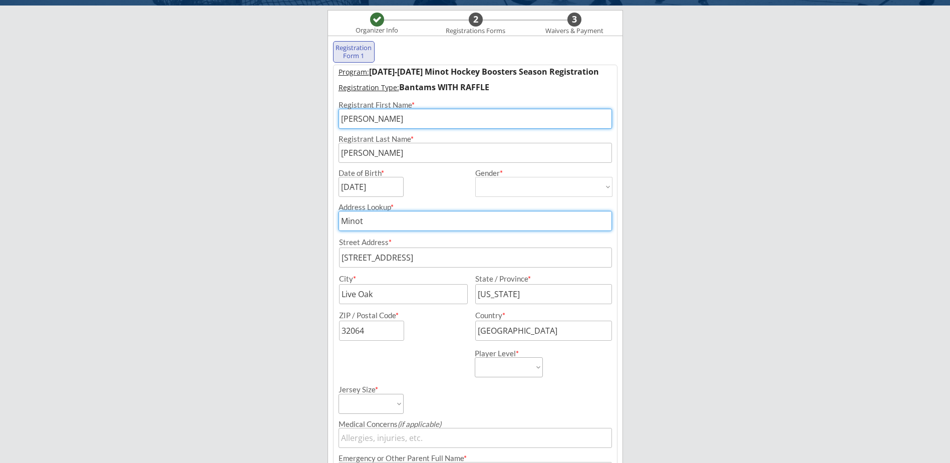 The height and width of the screenshot is (463, 950). I want to click on strong: Bantams WITH RAFFLE, so click(444, 87).